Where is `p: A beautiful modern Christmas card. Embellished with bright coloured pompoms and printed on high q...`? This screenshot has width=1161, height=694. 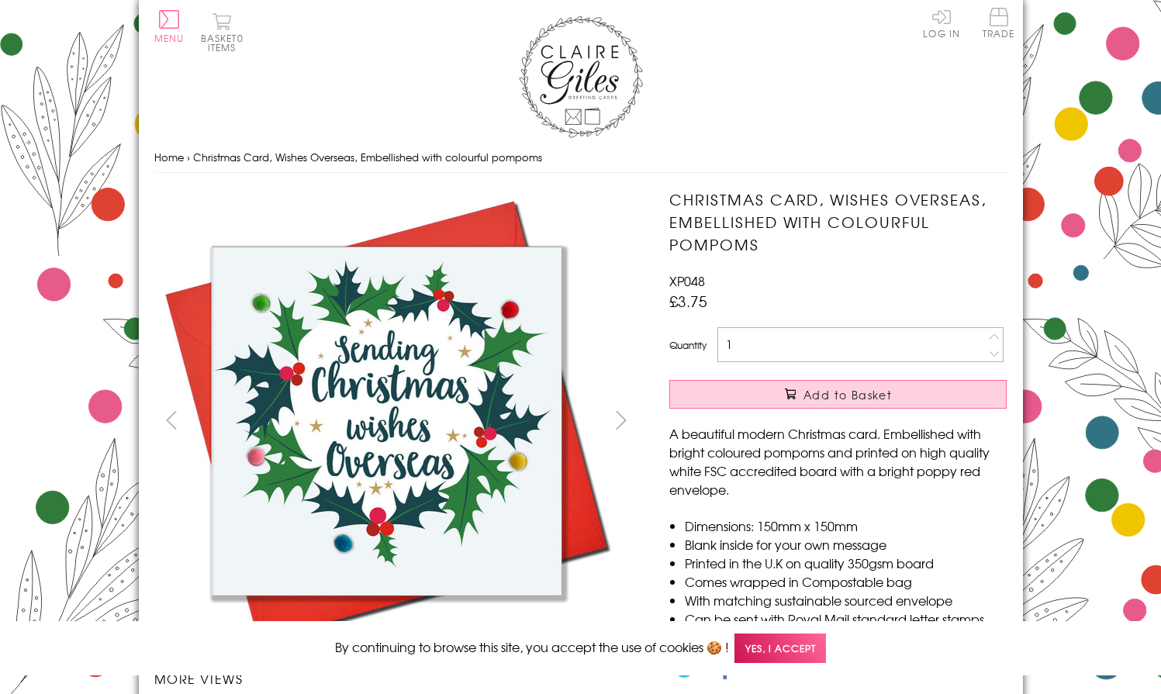 p: A beautiful modern Christmas card. Embellished with bright coloured pompoms and printed on high q... is located at coordinates (838, 462).